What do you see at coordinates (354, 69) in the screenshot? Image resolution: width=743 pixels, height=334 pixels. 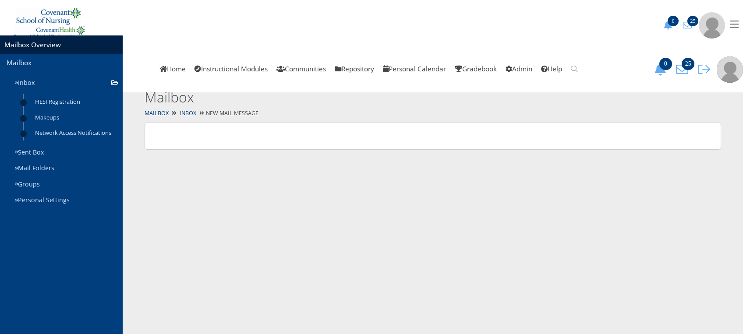 I see `a: Repository` at bounding box center [354, 69].